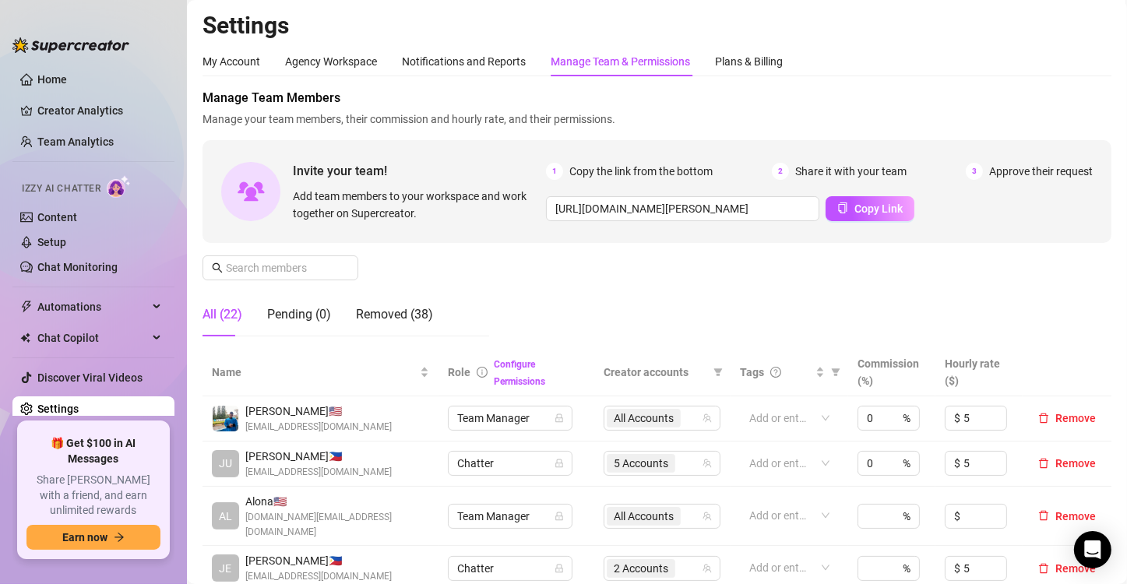 This screenshot has height=584, width=1127. Describe the element at coordinates (225, 516) in the screenshot. I see `span: AL` at that location.